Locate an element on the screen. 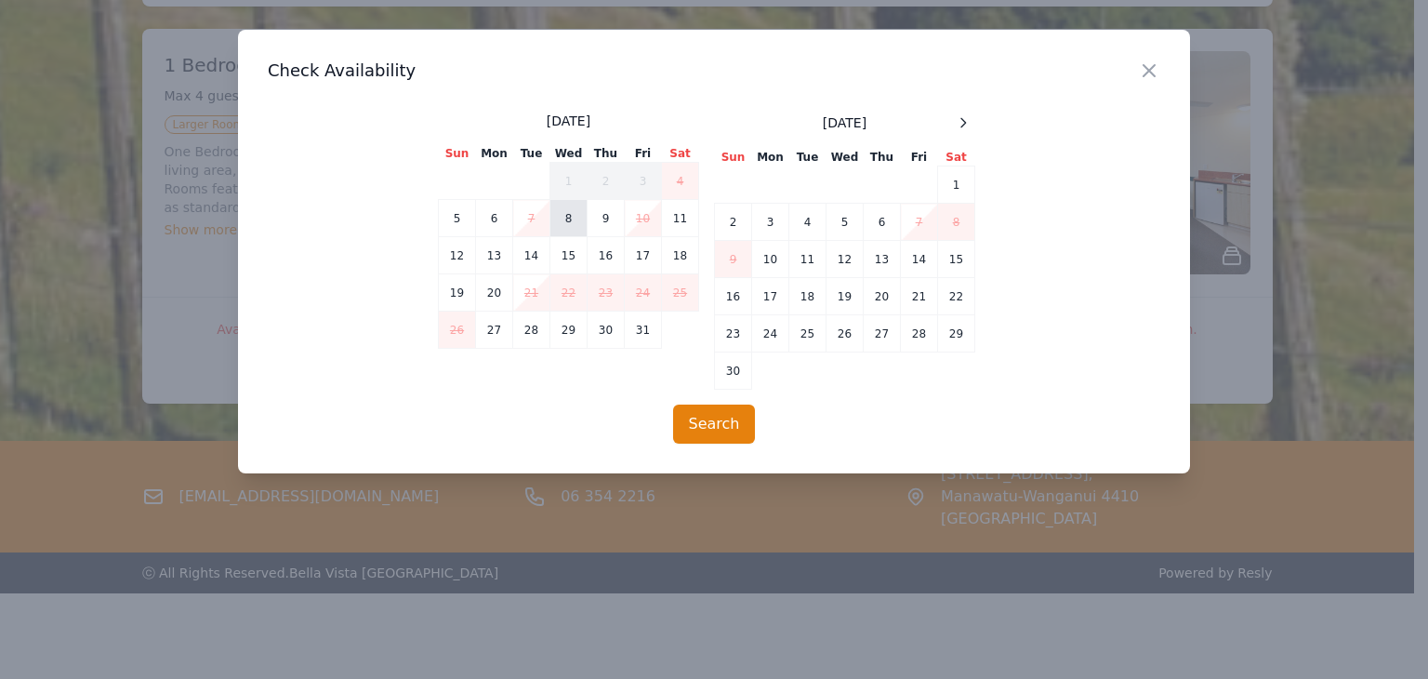 This screenshot has width=1428, height=679. td: 31 is located at coordinates (644, 330).